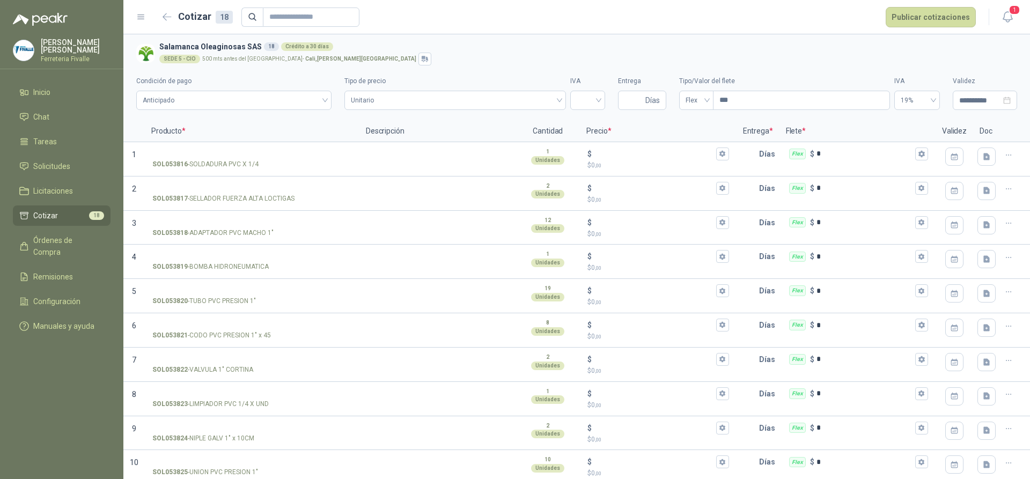  I want to click on p: 1, so click(548, 392).